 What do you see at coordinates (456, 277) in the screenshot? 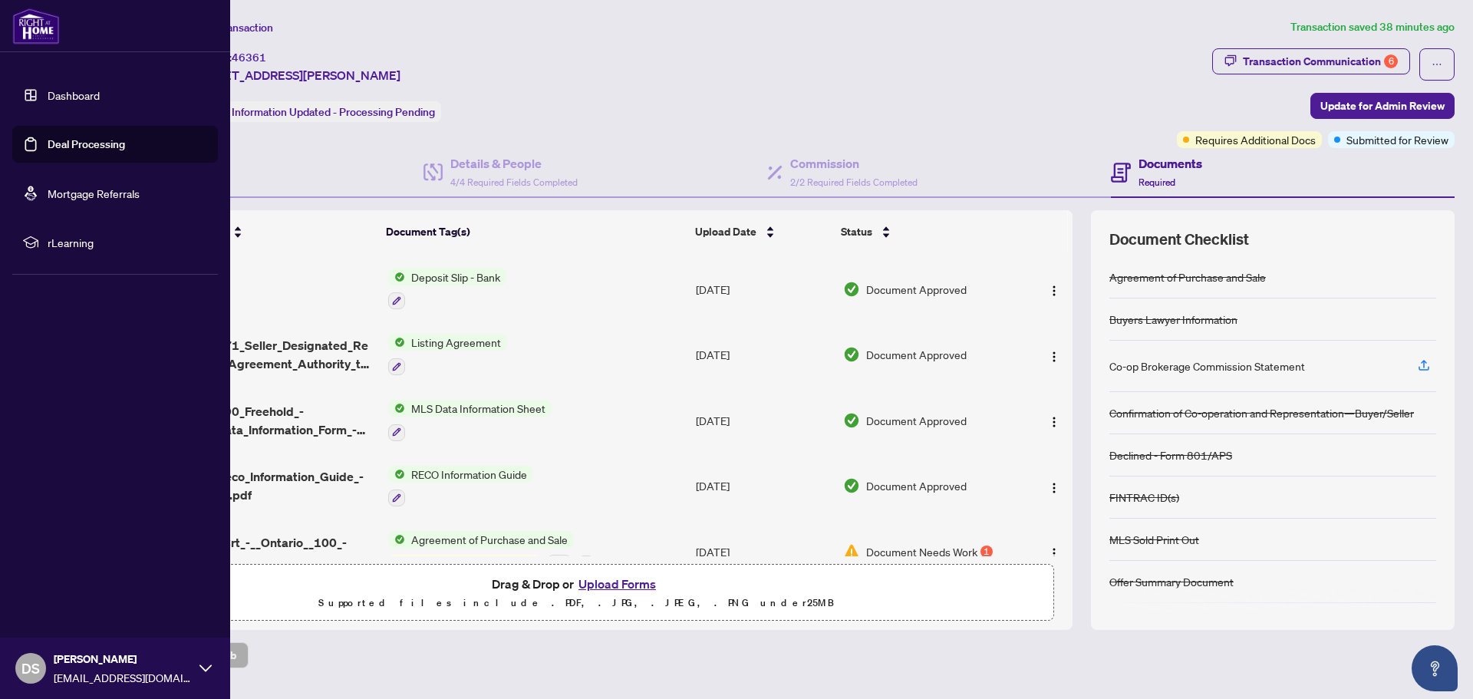
I see `span: Deposit Slip - Bank` at bounding box center [456, 277].